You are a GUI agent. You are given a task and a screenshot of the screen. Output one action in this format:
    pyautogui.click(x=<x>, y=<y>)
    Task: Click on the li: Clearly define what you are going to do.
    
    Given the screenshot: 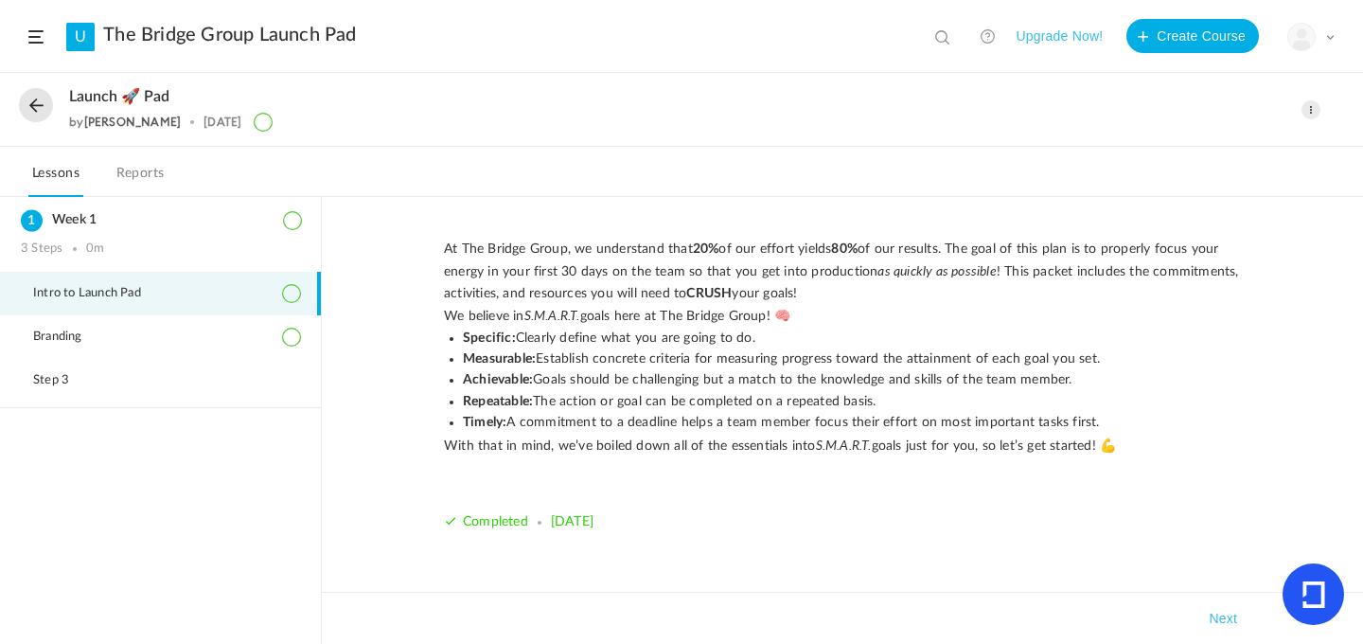 What is the action you would take?
    pyautogui.click(x=852, y=338)
    